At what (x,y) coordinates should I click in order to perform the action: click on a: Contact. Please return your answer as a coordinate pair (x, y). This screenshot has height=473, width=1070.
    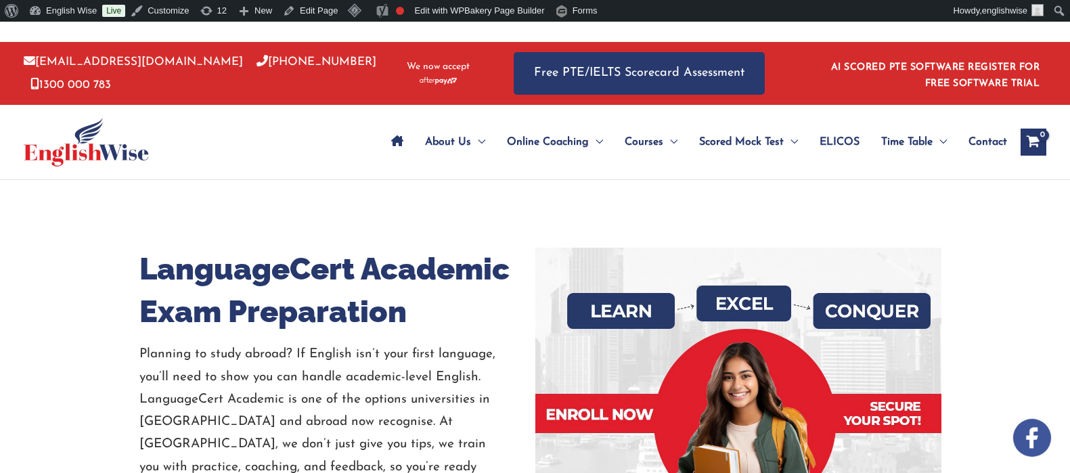
    Looking at the image, I should click on (982, 142).